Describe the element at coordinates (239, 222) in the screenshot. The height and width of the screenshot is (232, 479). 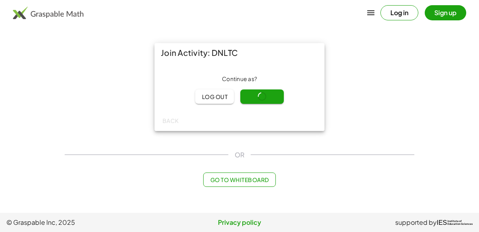
I see `a: Privacy policy` at that location.